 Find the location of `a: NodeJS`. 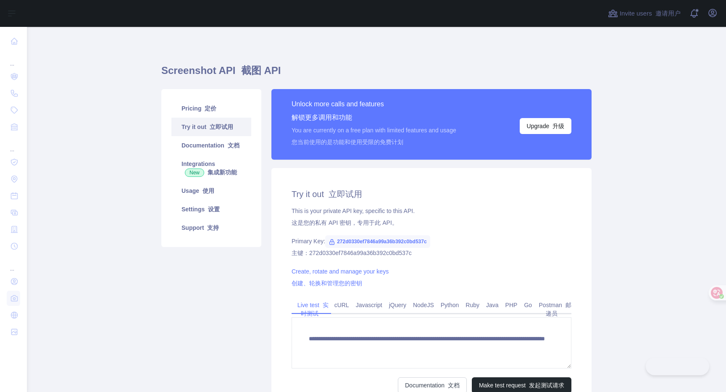

a: NodeJS is located at coordinates (423, 305).